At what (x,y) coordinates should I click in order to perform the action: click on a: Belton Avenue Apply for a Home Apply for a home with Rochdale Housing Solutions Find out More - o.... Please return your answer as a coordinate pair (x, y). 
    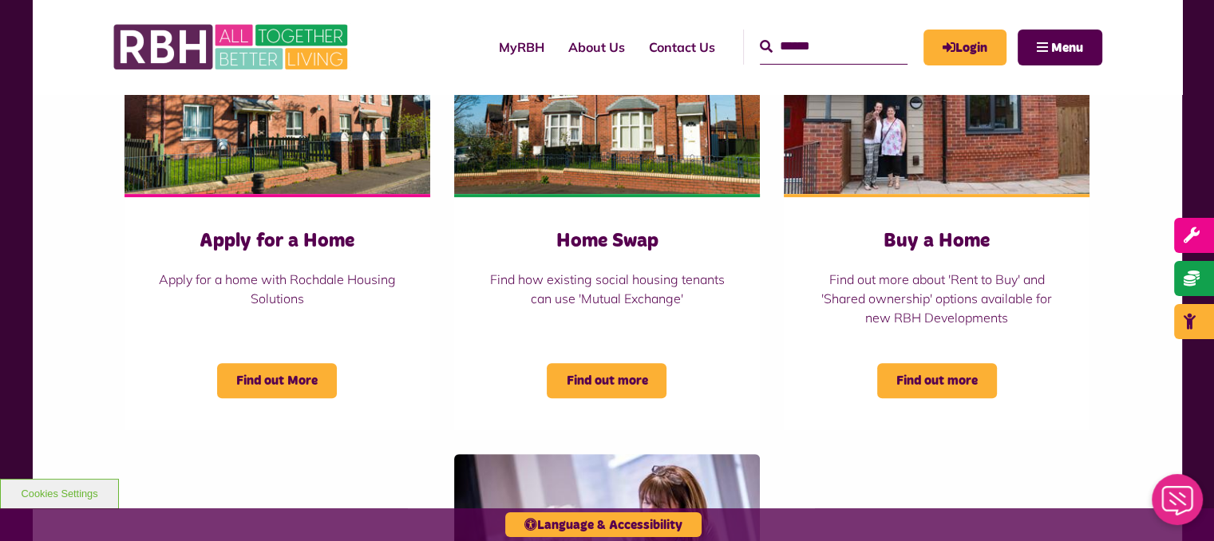
    Looking at the image, I should click on (277, 216).